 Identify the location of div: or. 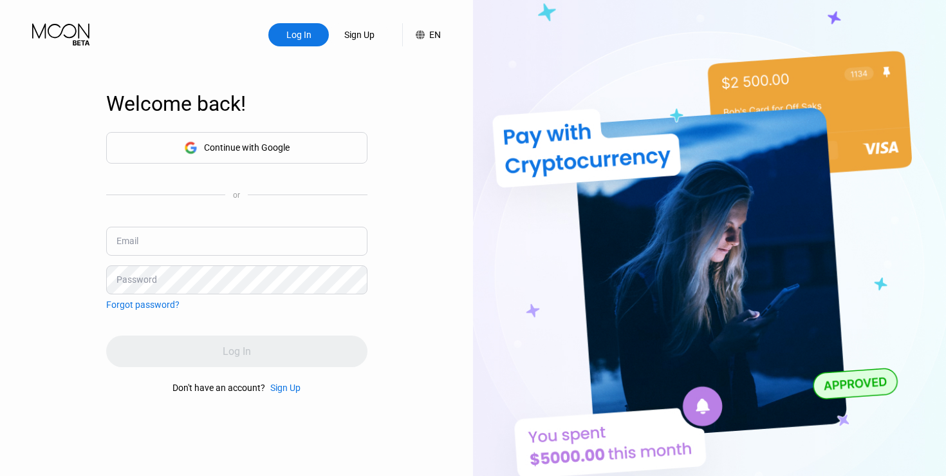
(236, 195).